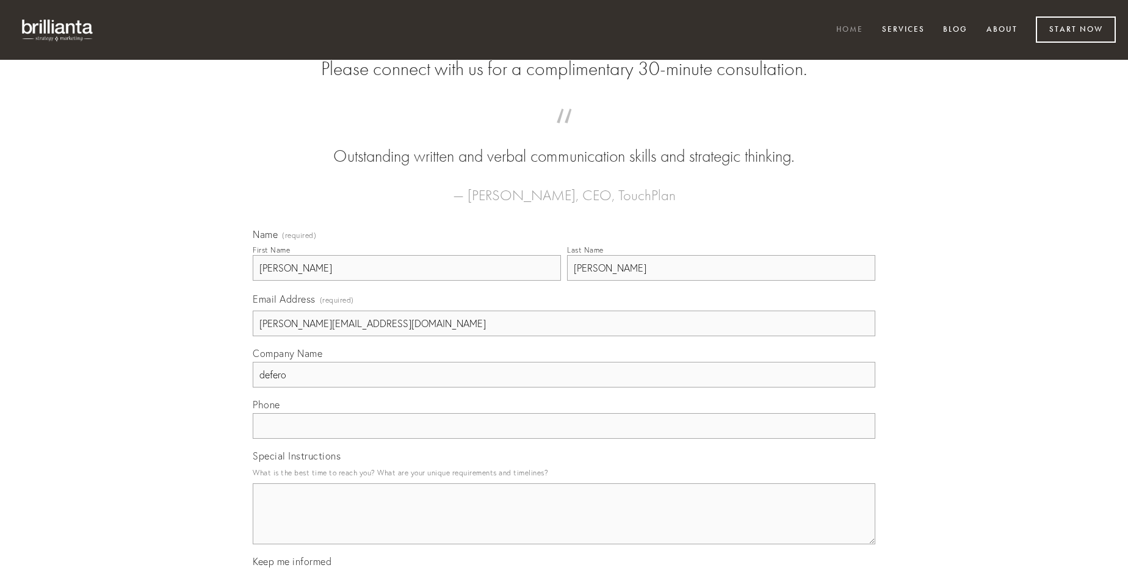  Describe the element at coordinates (1001, 30) in the screenshot. I see `a: About` at that location.